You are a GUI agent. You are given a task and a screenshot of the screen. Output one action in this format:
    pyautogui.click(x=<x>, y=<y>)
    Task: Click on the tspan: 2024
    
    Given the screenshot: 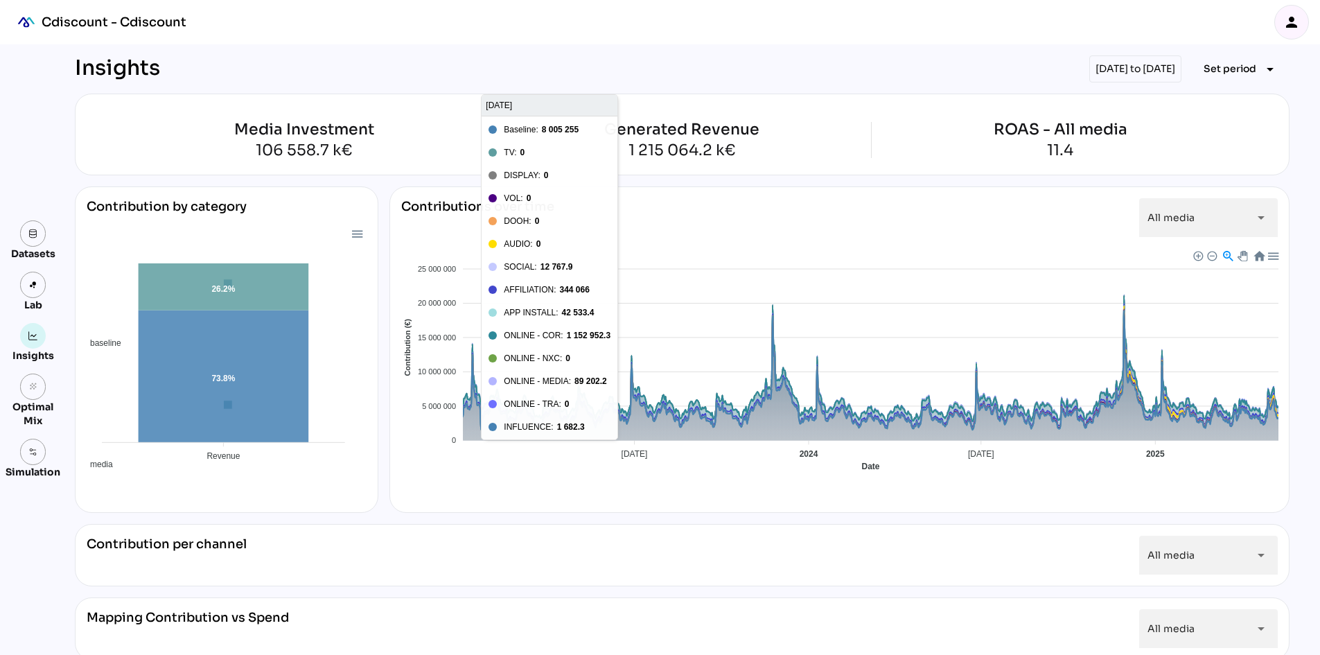 What is the action you would take?
    pyautogui.click(x=808, y=454)
    